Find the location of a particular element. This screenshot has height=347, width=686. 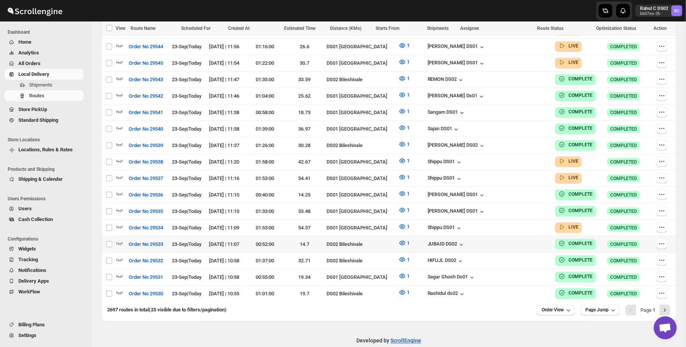

div: 36.97 is located at coordinates (304, 129).